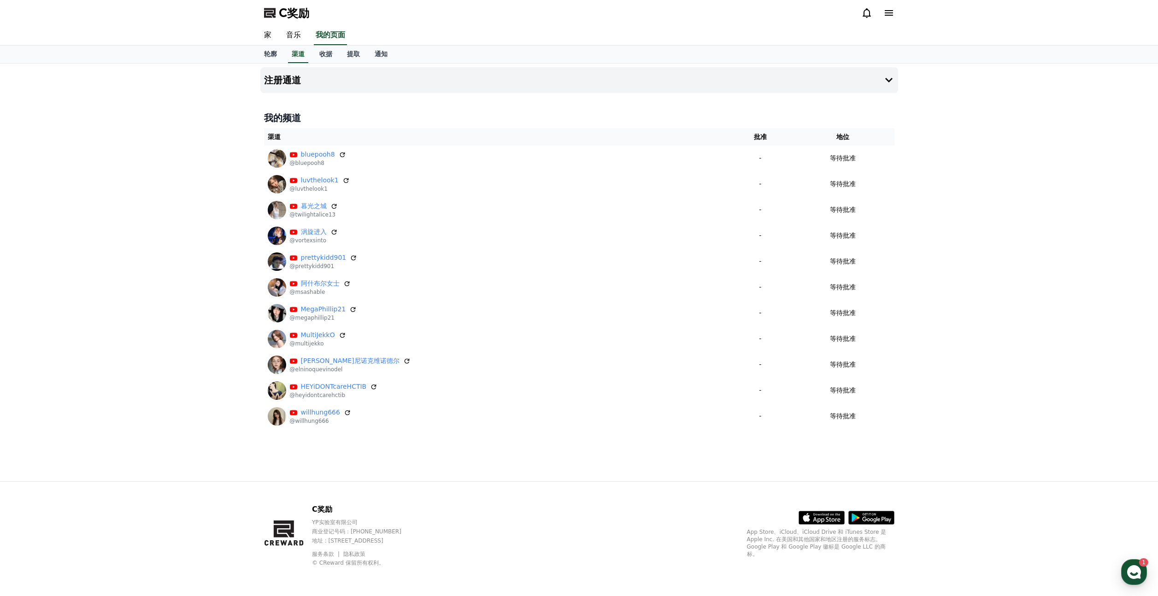 The height and width of the screenshot is (596, 1158). Describe the element at coordinates (353, 54) in the screenshot. I see `a: 提取` at that location.